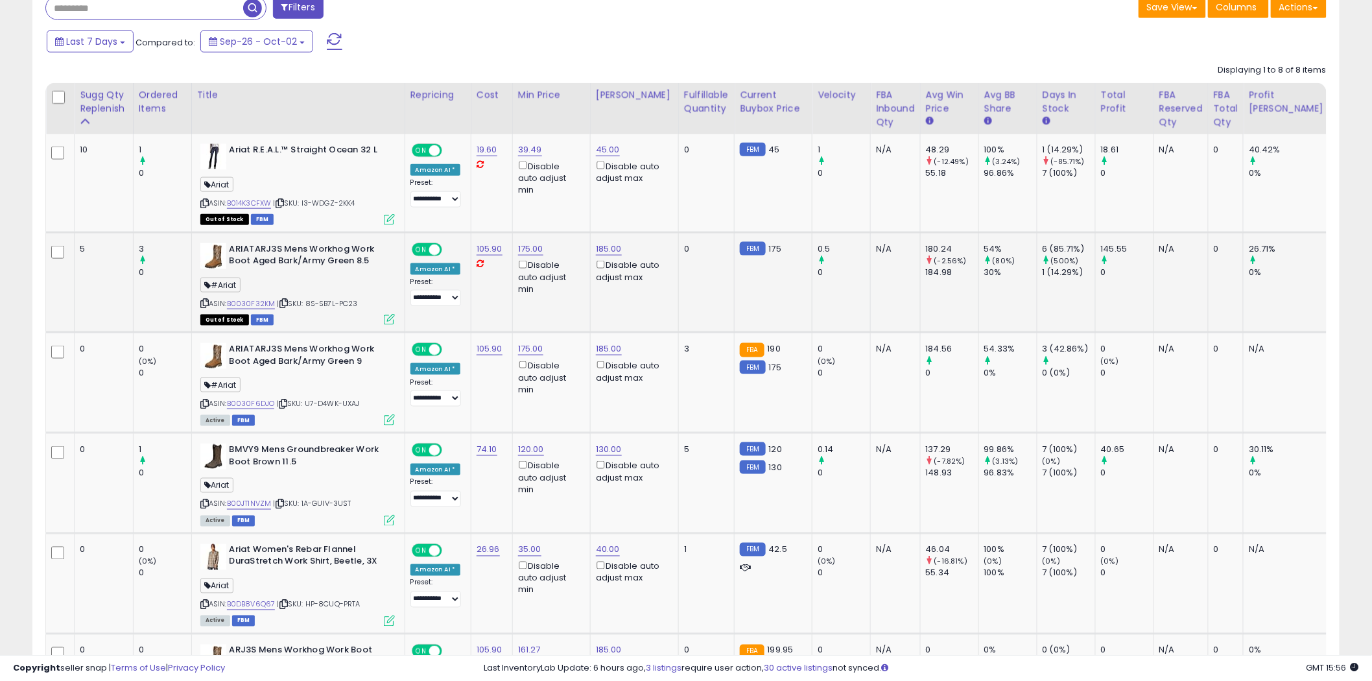  Describe the element at coordinates (1237, 7) in the screenshot. I see `span: Columns` at that location.